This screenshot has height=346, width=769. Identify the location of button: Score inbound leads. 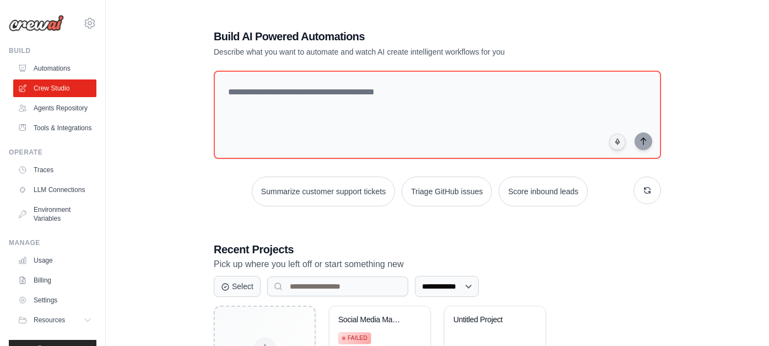
(543, 191).